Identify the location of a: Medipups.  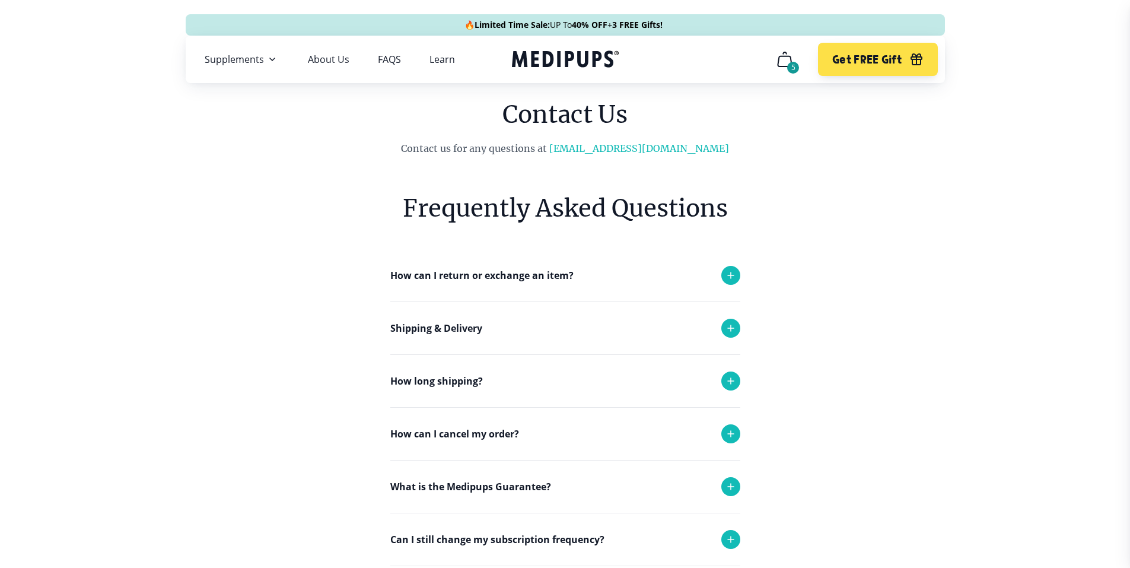
(565, 60).